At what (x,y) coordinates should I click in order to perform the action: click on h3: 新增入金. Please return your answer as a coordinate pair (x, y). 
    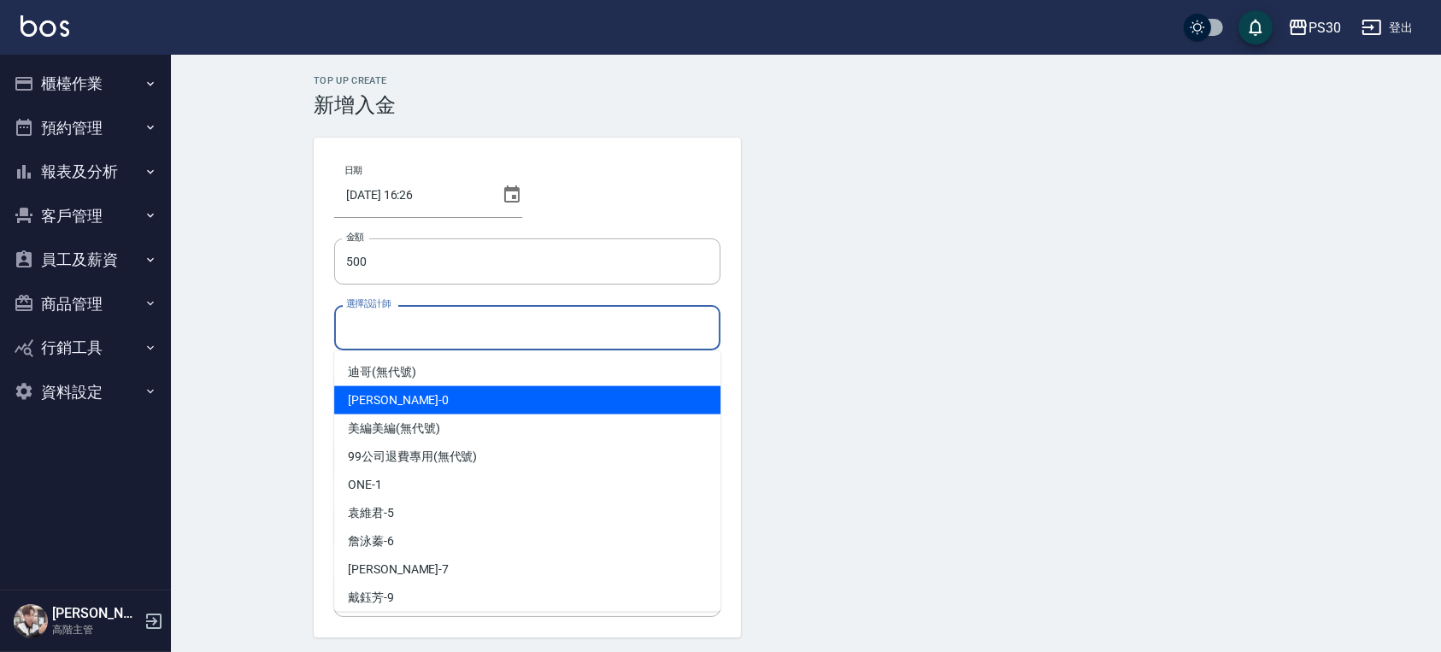
    Looking at the image, I should click on (806, 105).